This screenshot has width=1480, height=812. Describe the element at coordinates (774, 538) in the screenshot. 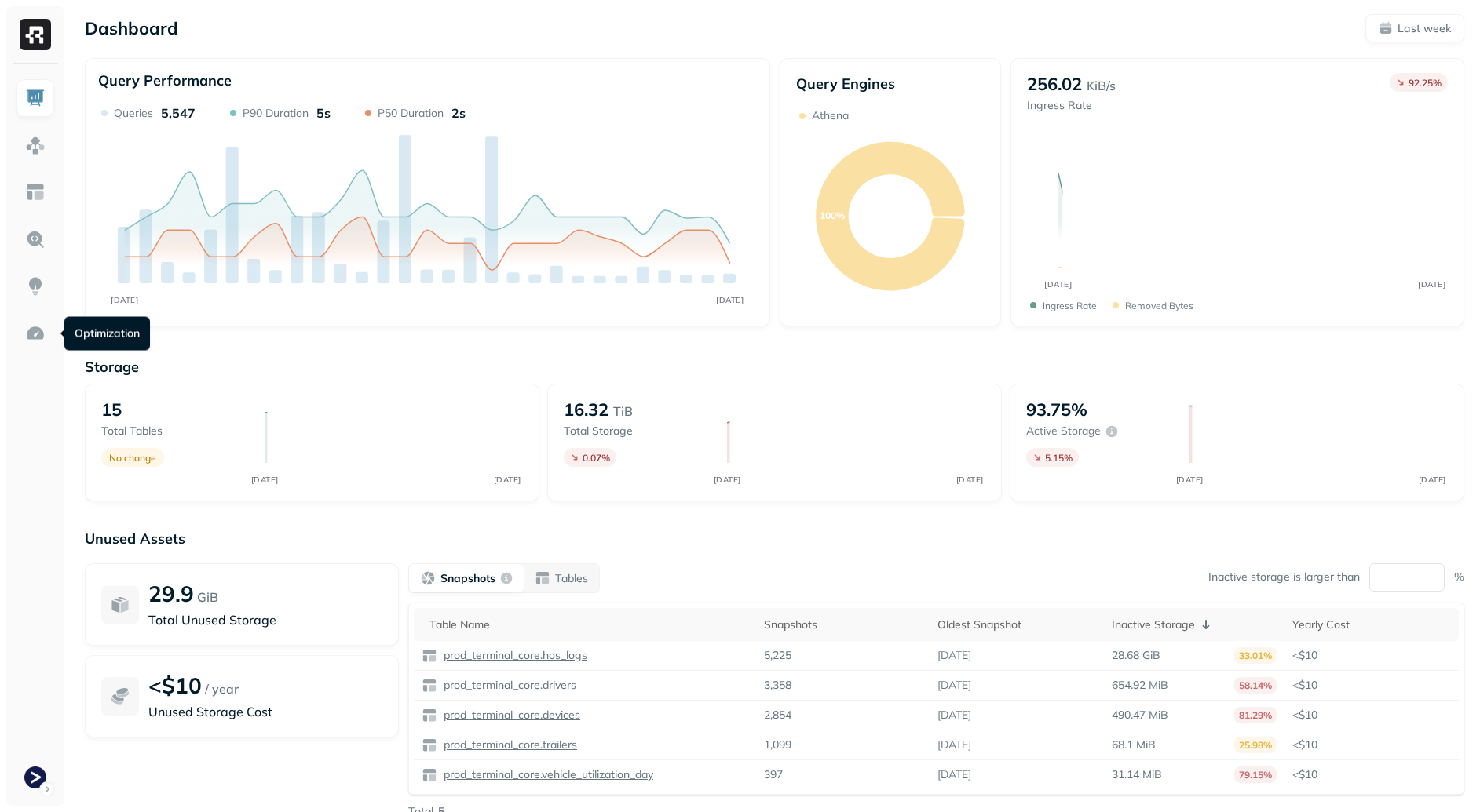

I see `p: Unused Assets` at that location.